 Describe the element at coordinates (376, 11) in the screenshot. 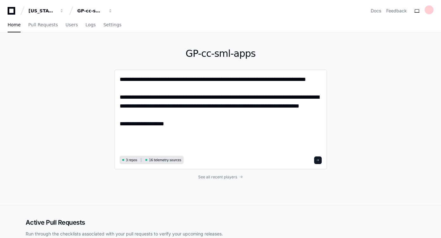

I see `a: Docs` at that location.